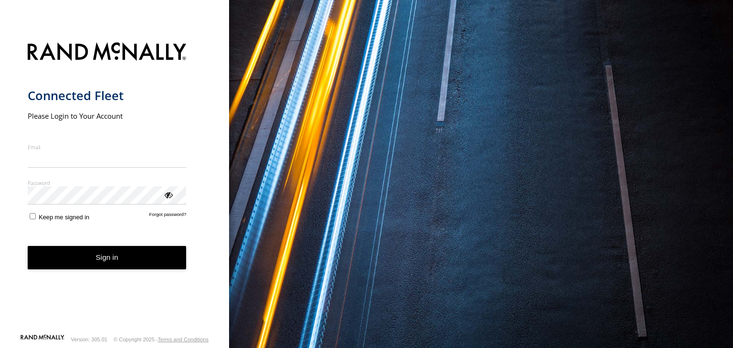 The height and width of the screenshot is (348, 733). What do you see at coordinates (32, 216) in the screenshot?
I see `input: Keep me signed in` at bounding box center [32, 216].